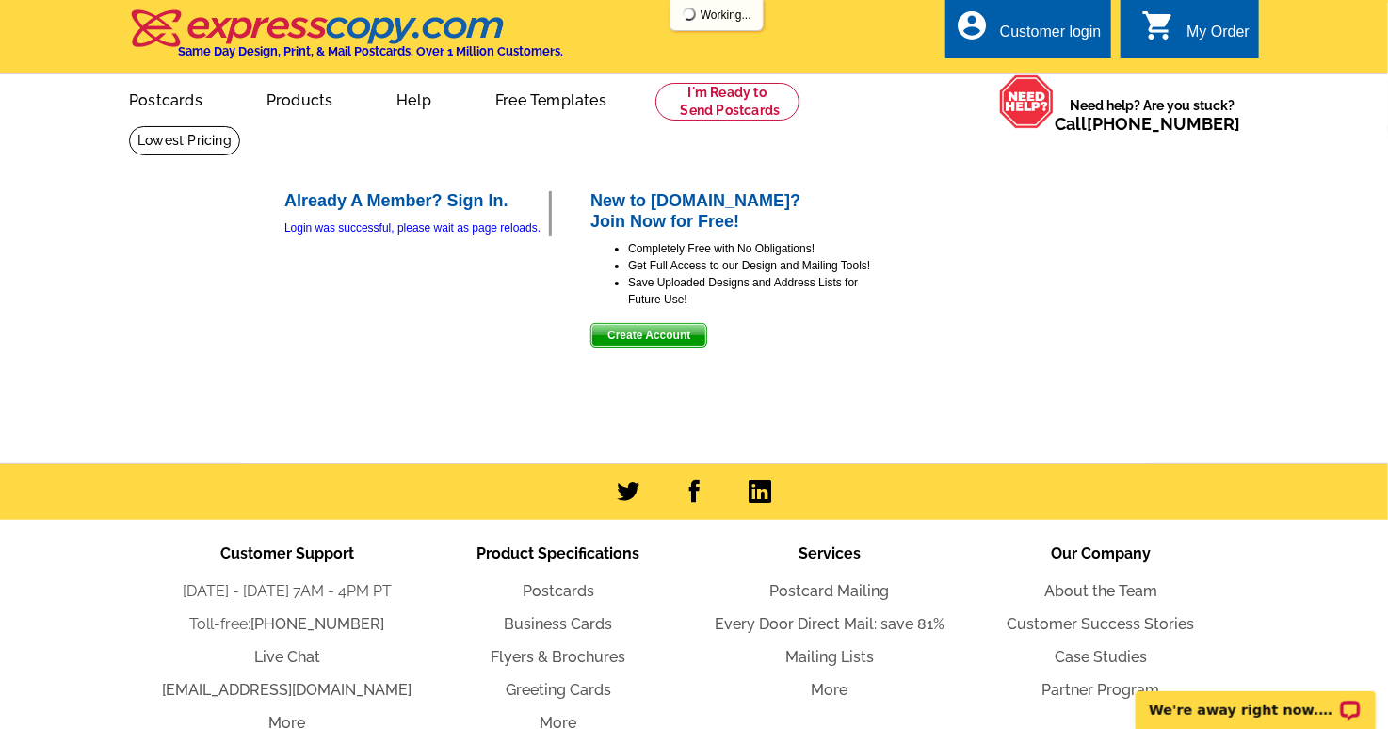 The height and width of the screenshot is (729, 1388). What do you see at coordinates (649, 335) in the screenshot?
I see `button: Create Account` at bounding box center [649, 335].